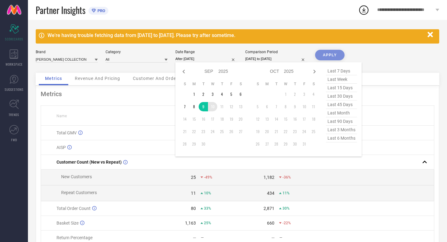  What do you see at coordinates (185, 119) in the screenshot?
I see `td: Sun Sep 14 2025` at bounding box center [185, 119].